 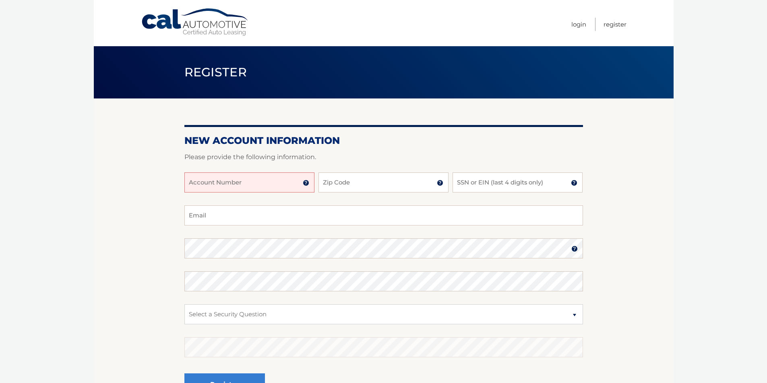 What do you see at coordinates (383, 183) in the screenshot?
I see `input: Zip Code` at bounding box center [383, 183].